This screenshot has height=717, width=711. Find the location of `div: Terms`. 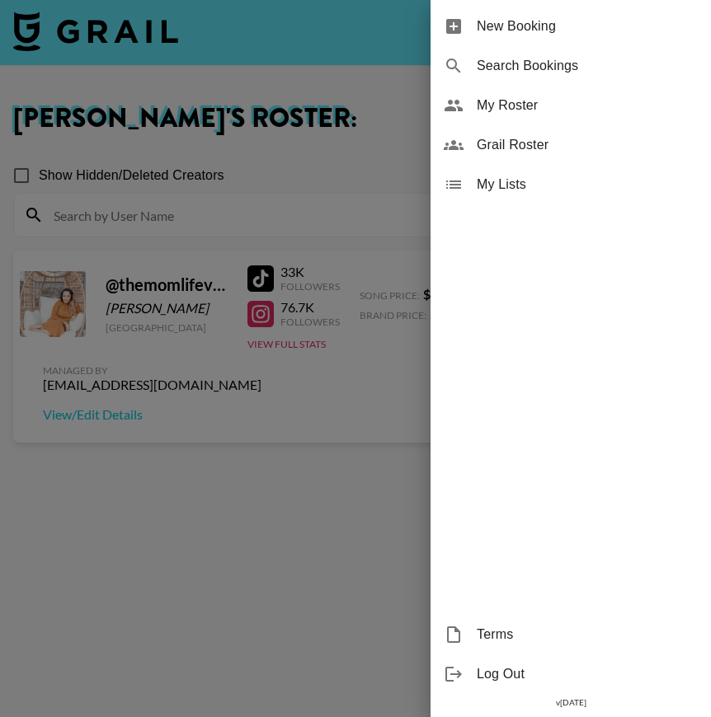

div: Terms is located at coordinates (571, 635).